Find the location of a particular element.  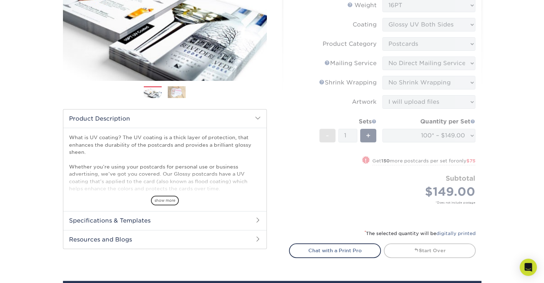

a: Start Over is located at coordinates (430, 250).